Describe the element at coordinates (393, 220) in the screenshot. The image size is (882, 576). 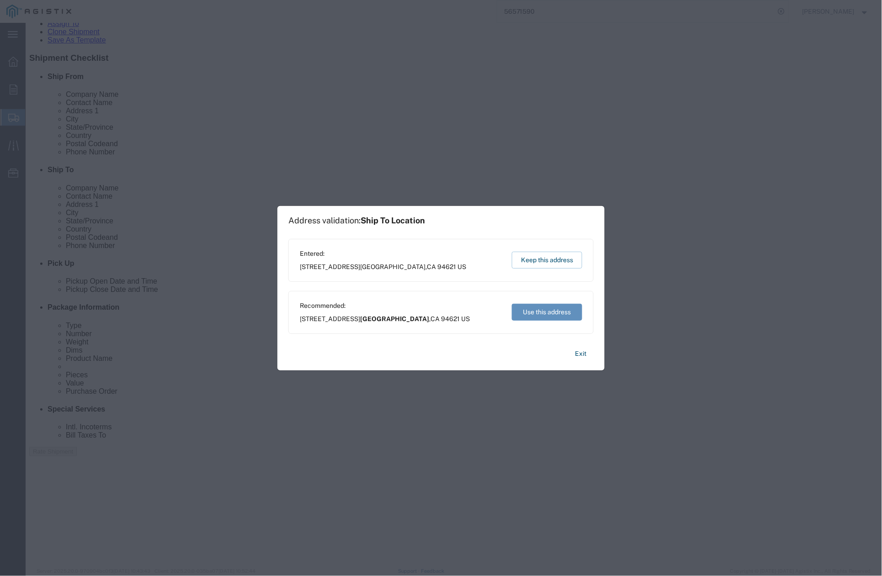
I see `span: Ship To Location` at that location.